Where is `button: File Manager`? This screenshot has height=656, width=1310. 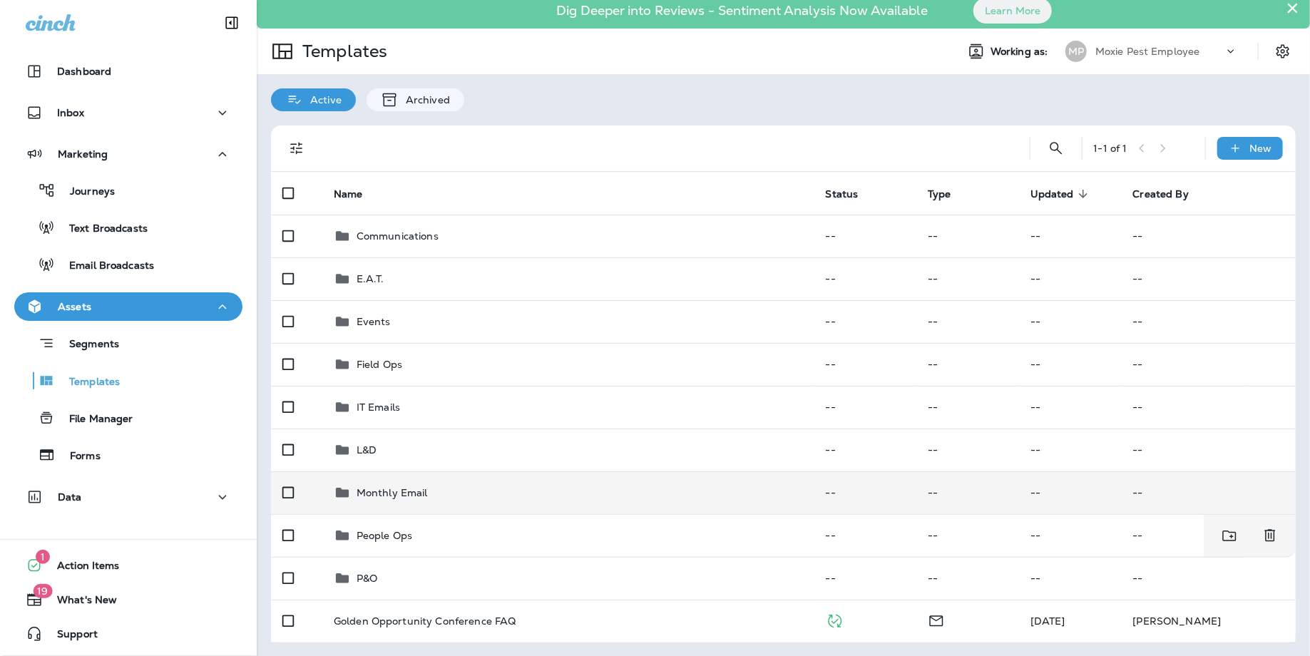 button: File Manager is located at coordinates (128, 418).